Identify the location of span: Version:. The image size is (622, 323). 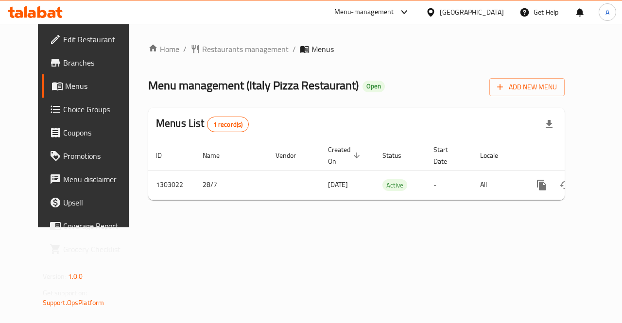
(54, 277).